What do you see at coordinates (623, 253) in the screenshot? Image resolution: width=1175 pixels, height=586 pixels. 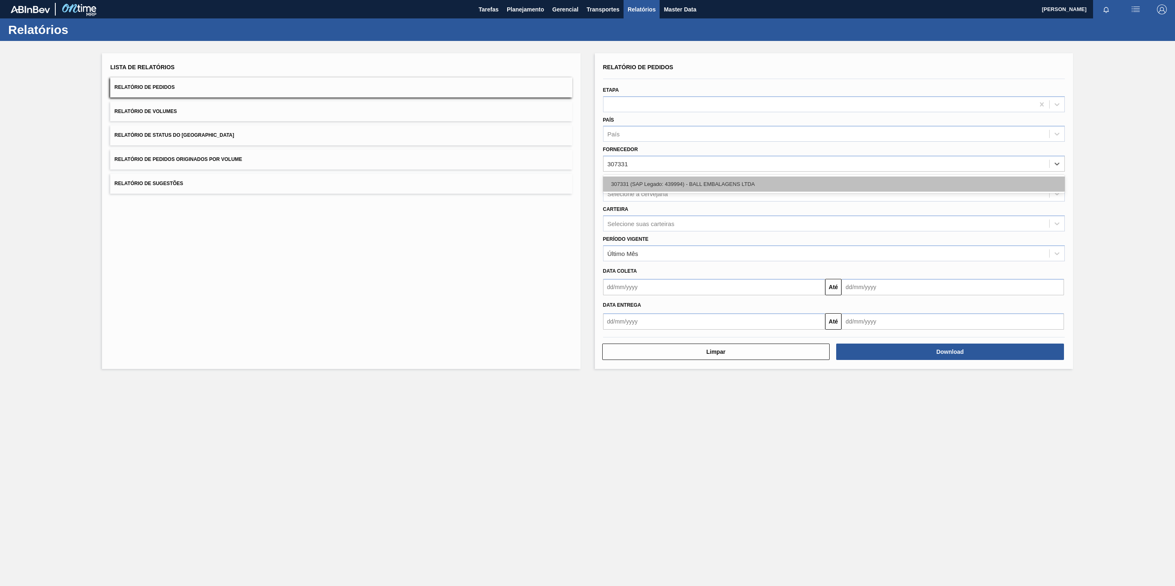 I see `div: Último Mês` at bounding box center [623, 253].